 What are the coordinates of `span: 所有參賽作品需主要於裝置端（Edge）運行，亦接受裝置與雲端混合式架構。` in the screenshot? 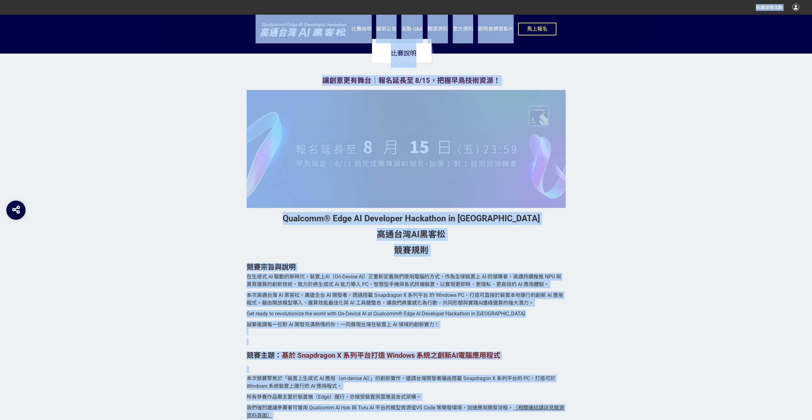 It's located at (334, 397).